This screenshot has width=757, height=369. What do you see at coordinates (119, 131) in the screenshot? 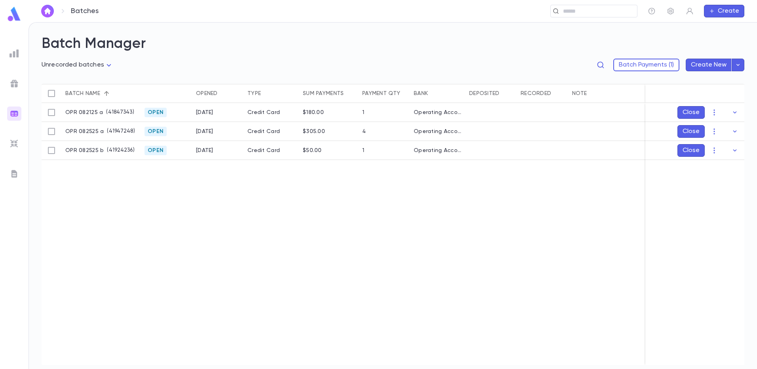
I see `p: ( 41947248 )` at bounding box center [119, 131].